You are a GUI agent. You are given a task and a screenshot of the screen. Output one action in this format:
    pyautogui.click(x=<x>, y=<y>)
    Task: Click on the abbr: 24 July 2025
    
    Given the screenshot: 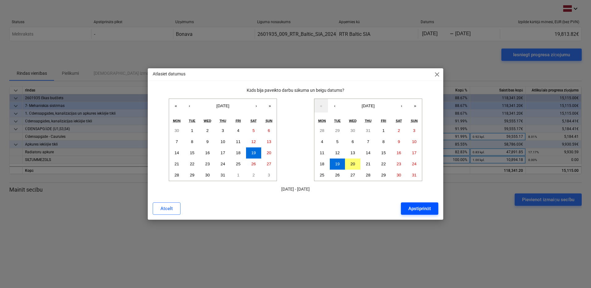 What is the action you would take?
    pyautogui.click(x=223, y=164)
    